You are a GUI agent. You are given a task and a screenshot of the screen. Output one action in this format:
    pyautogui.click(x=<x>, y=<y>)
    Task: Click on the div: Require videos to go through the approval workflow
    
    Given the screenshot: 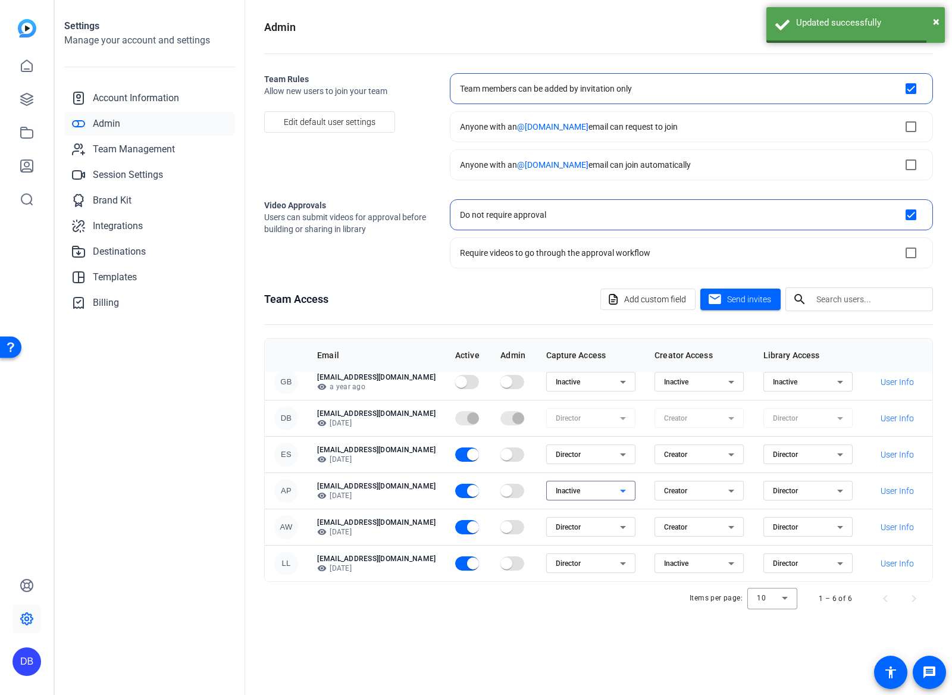 What is the action you would take?
    pyautogui.click(x=555, y=253)
    